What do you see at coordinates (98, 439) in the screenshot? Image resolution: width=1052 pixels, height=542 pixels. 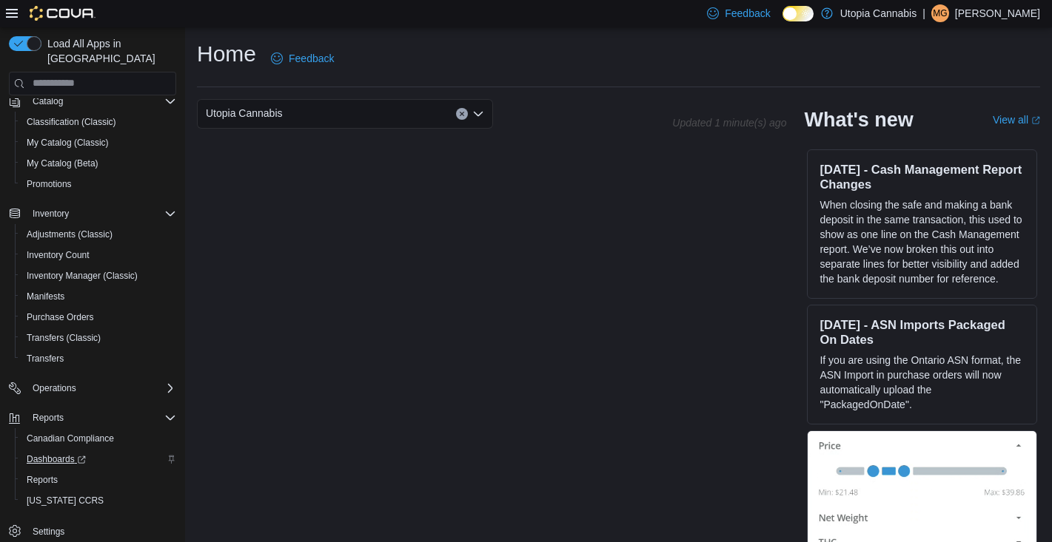 I see `button: Canadian Compliance` at bounding box center [98, 439].